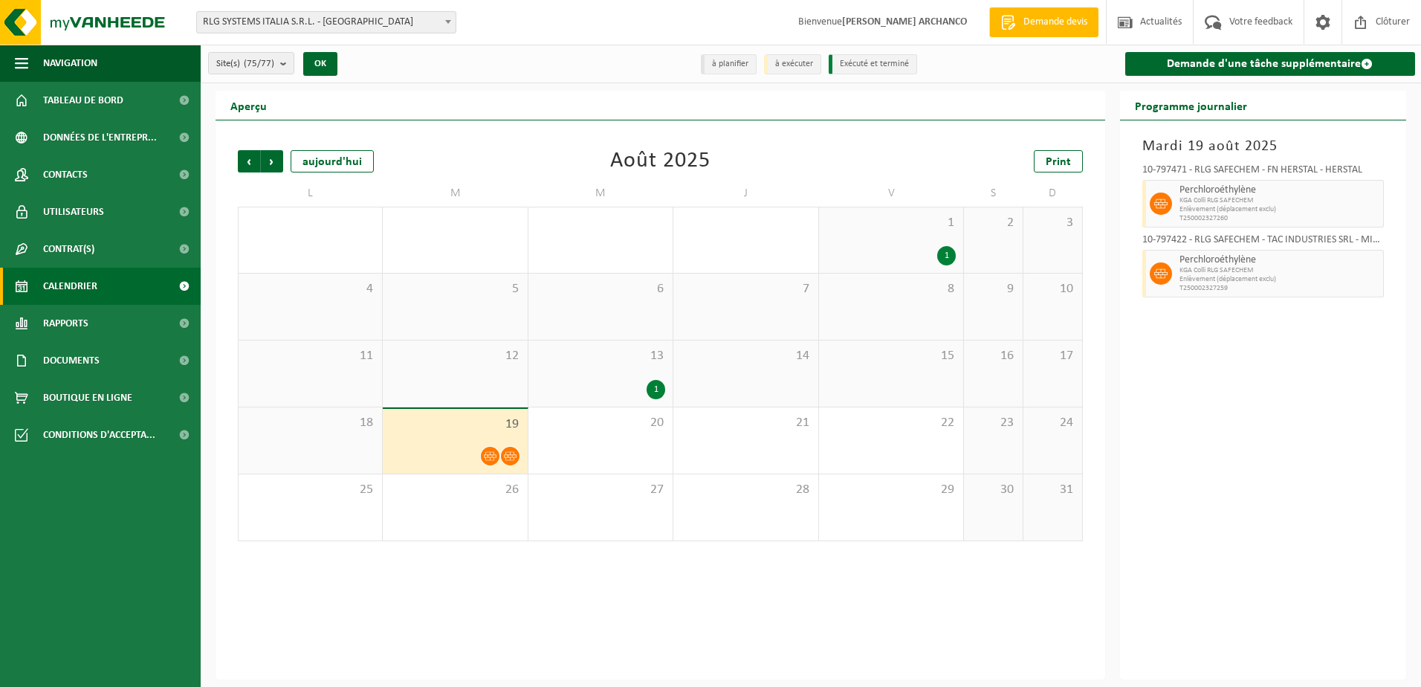 Image resolution: width=1421 pixels, height=687 pixels. I want to click on td: J, so click(746, 193).